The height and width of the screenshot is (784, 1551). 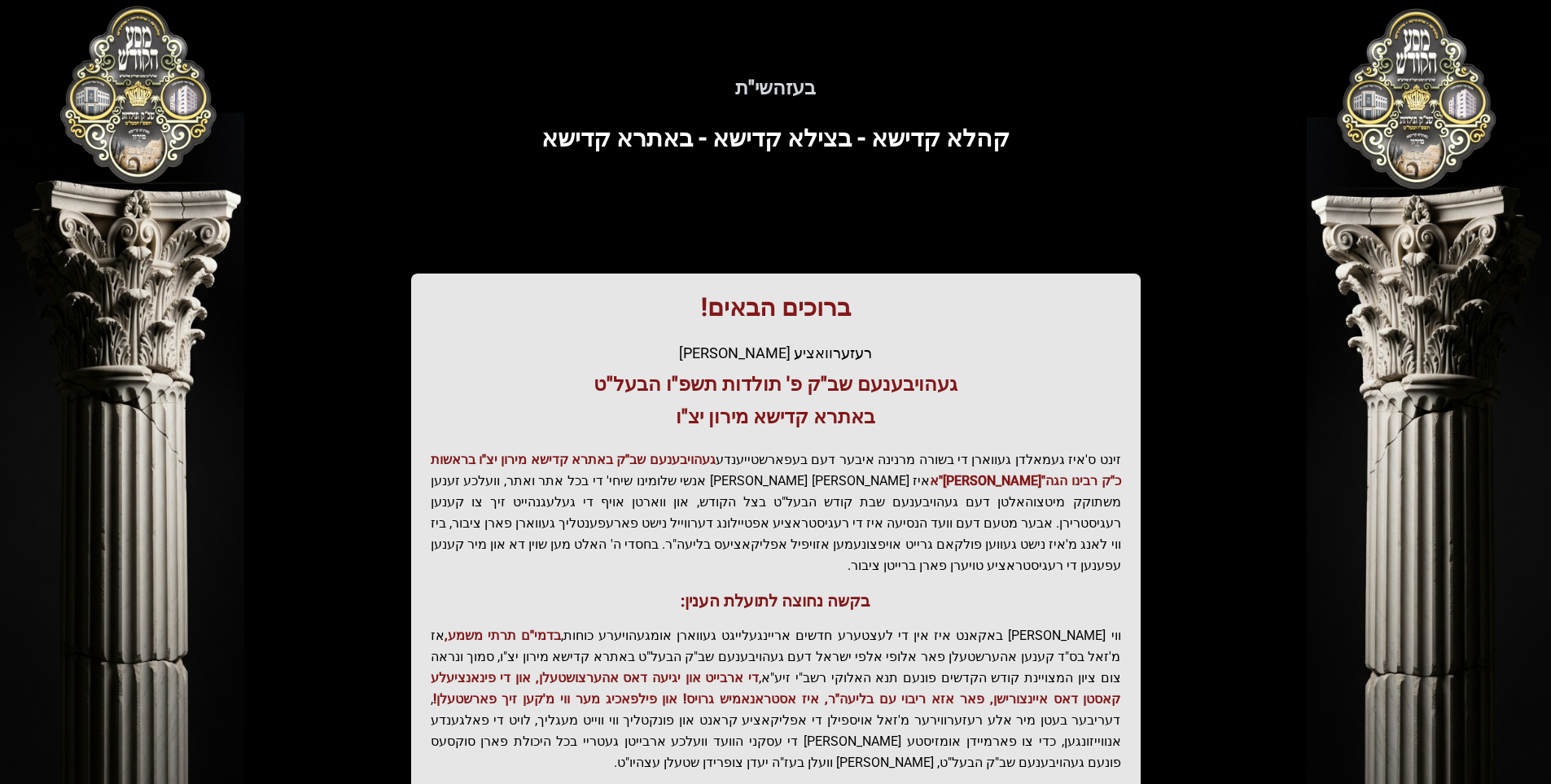 I want to click on span: קהלא קדישא - בצילא קדישא - באתרא קדישא, so click(x=776, y=138).